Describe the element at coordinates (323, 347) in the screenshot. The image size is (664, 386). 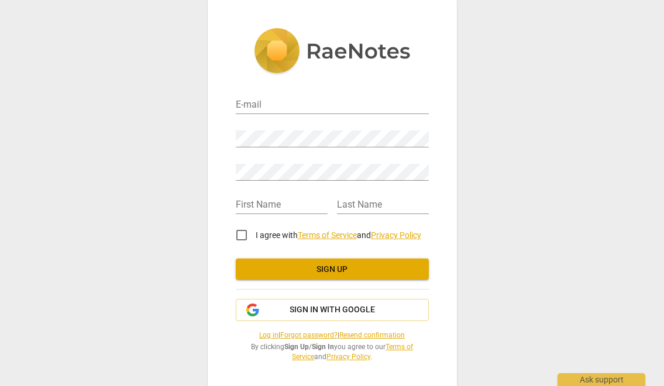
I see `b: Sign In` at that location.